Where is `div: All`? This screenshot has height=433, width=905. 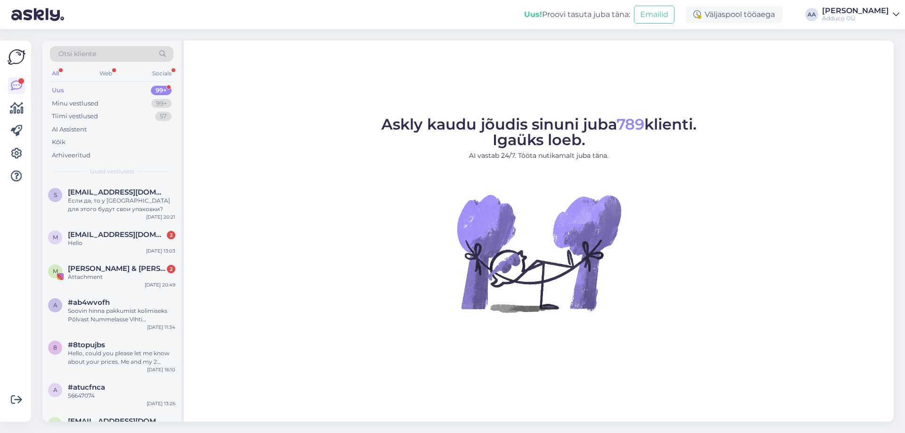
div: All is located at coordinates (55, 74).